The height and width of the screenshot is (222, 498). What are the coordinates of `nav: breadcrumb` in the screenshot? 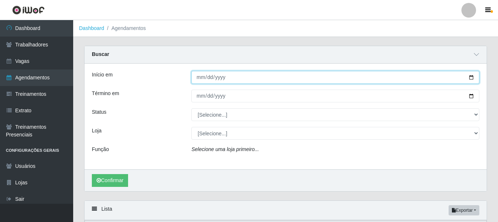 It's located at (285, 29).